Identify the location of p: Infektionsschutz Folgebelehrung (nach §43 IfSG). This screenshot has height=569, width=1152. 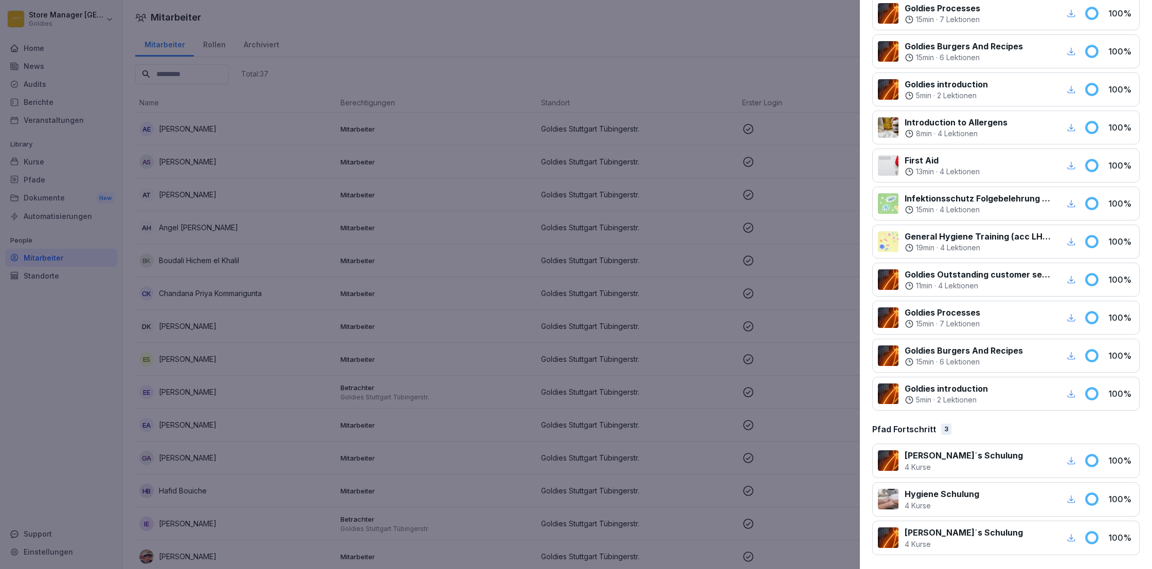
(978, 199).